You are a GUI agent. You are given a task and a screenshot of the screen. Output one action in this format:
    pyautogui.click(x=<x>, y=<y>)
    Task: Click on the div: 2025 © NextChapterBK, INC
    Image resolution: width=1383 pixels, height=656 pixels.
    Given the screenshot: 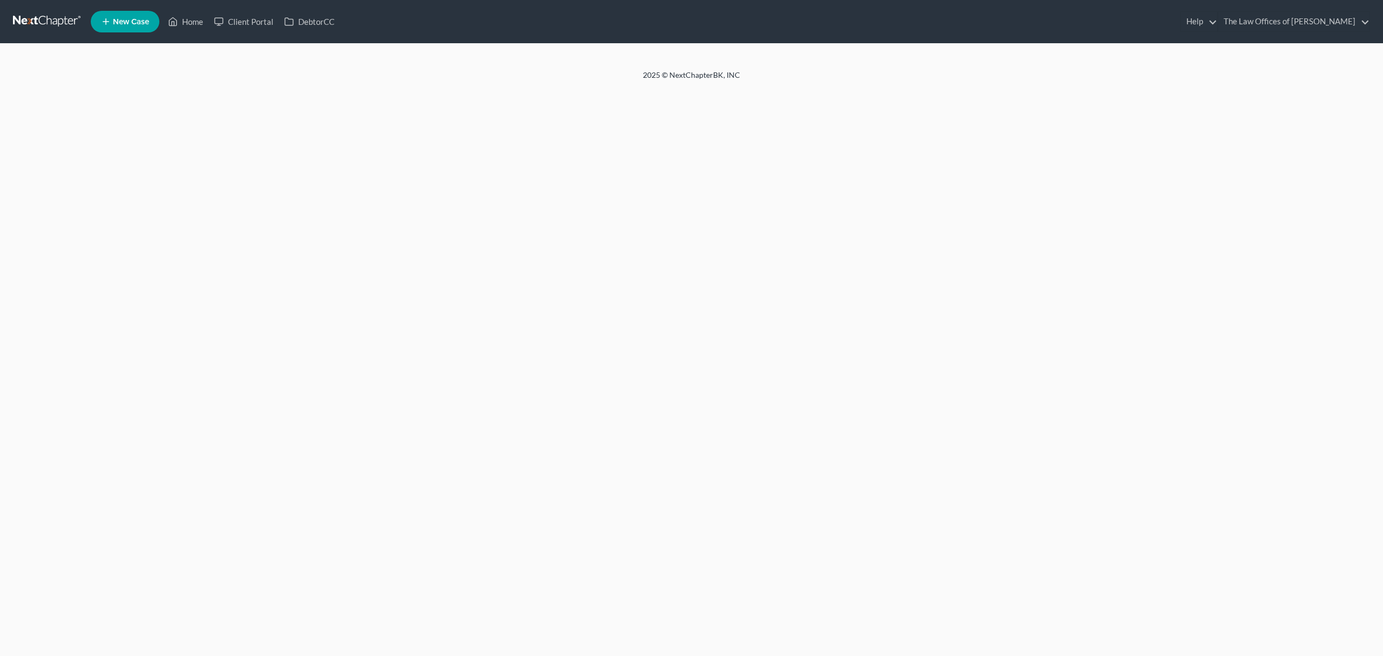 What is the action you would take?
    pyautogui.click(x=691, y=79)
    